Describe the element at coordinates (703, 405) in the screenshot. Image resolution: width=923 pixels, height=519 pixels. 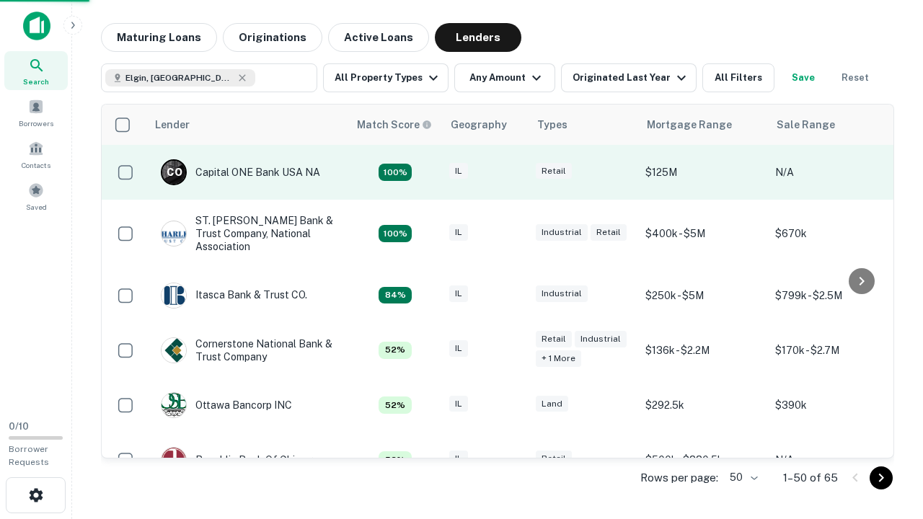
I see `td: $292.5k` at that location.